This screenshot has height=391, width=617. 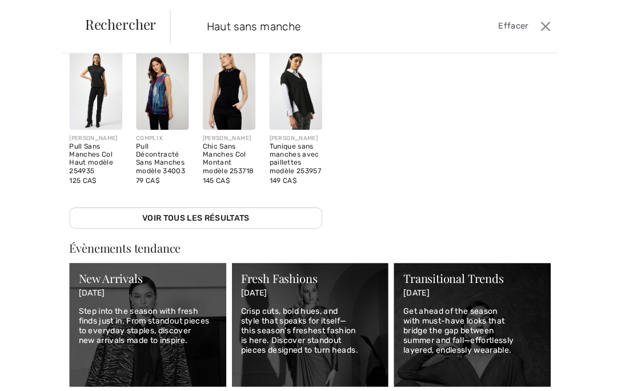 What do you see at coordinates (95, 158) in the screenshot?
I see `div: Pull Sans Manches Col Haut modèle 254935` at bounding box center [95, 158].